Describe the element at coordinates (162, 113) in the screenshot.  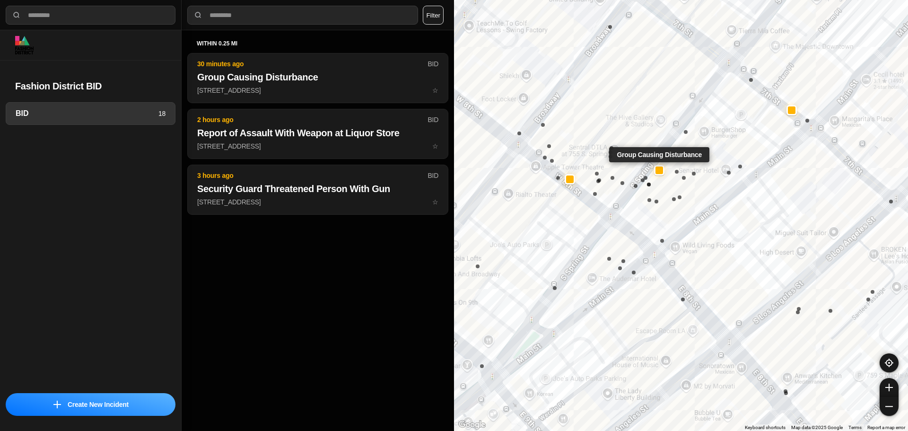
I see `p: 18` at that location.